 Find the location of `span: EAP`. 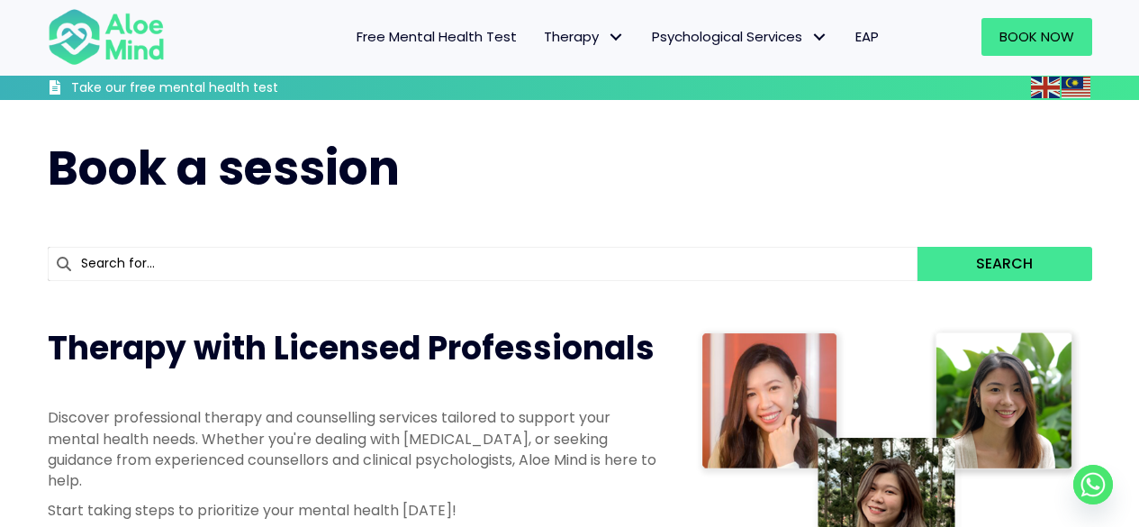

span: EAP is located at coordinates (867, 36).